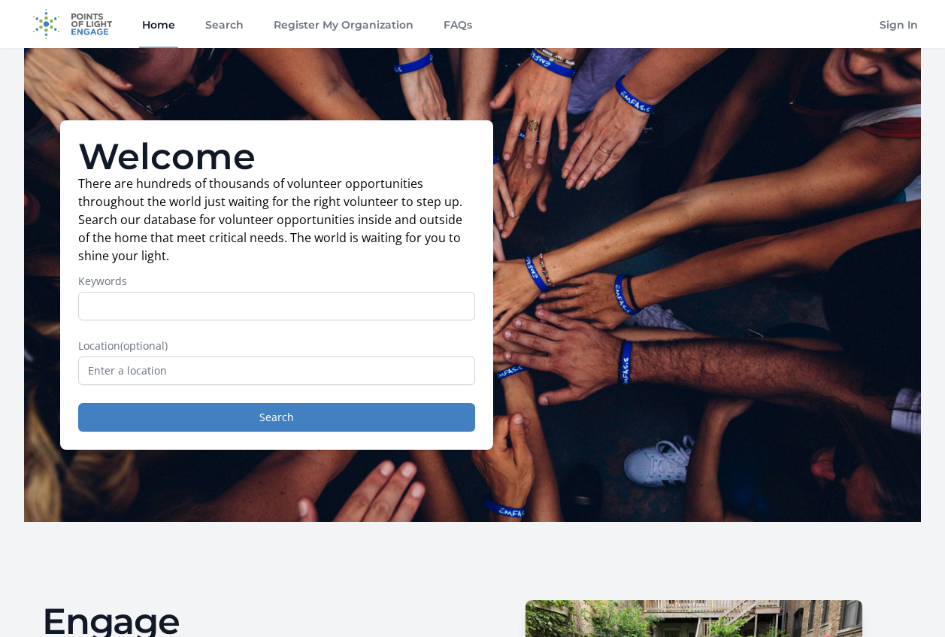 Image resolution: width=945 pixels, height=637 pixels. I want to click on span: (optional), so click(144, 345).